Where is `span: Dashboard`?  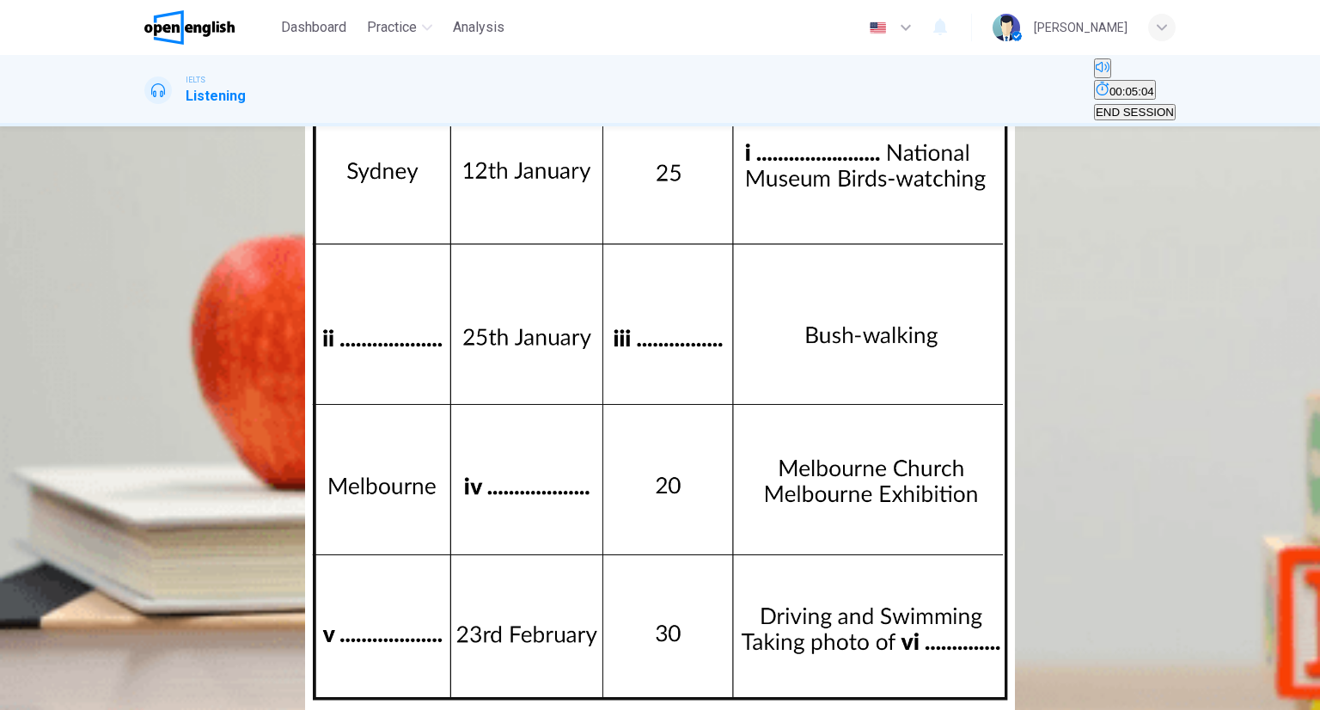 span: Dashboard is located at coordinates (314, 28).